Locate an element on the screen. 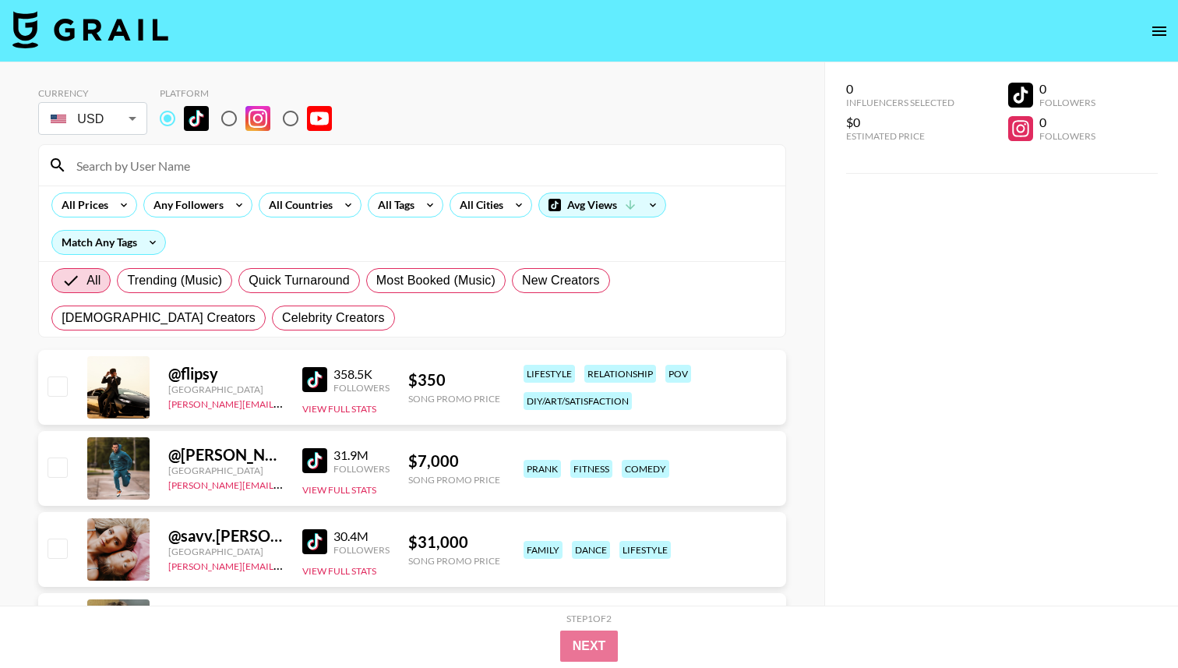 The height and width of the screenshot is (668, 1178). div: 358.5K is located at coordinates (361, 374).